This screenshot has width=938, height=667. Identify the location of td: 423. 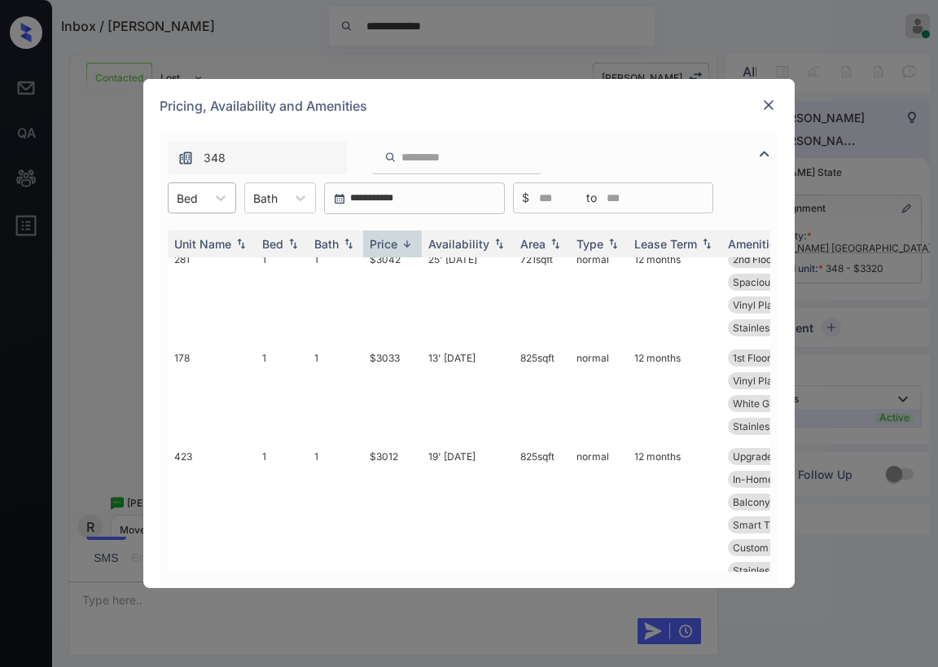
(212, 513).